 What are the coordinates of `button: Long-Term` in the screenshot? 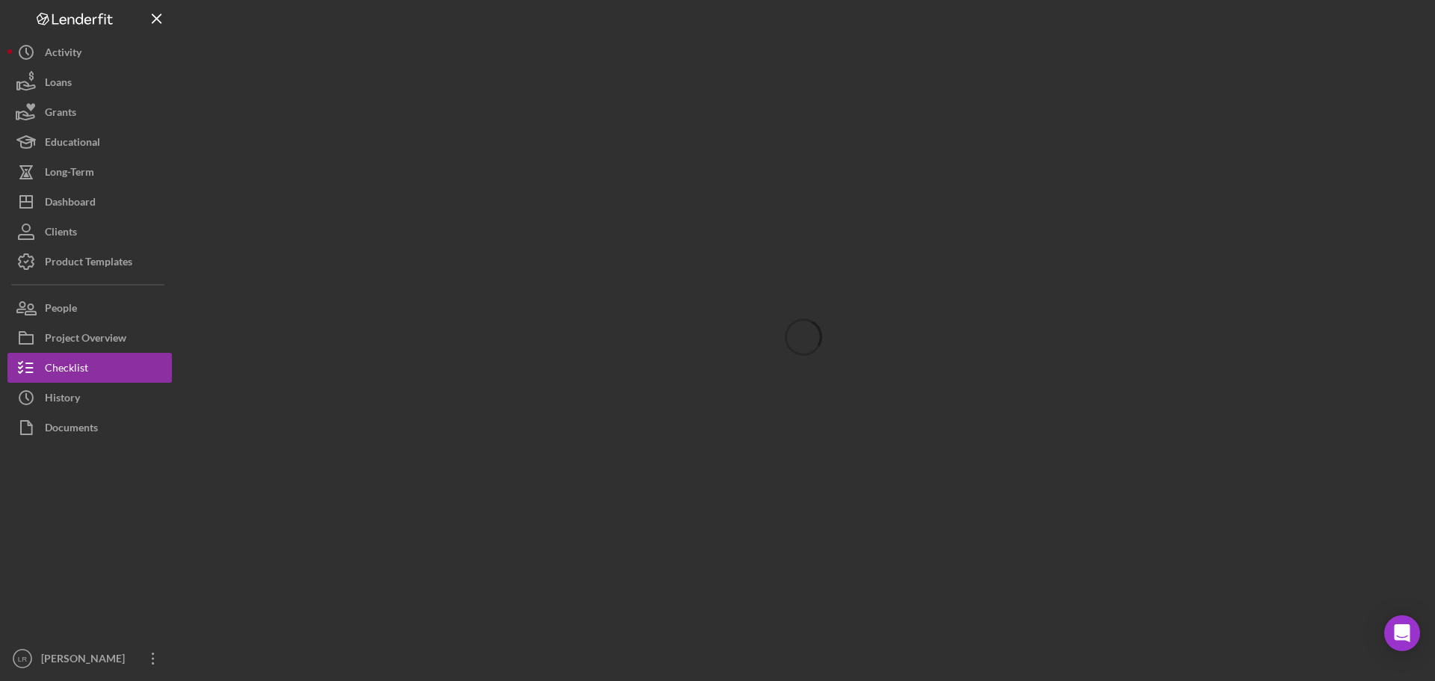 It's located at (90, 172).